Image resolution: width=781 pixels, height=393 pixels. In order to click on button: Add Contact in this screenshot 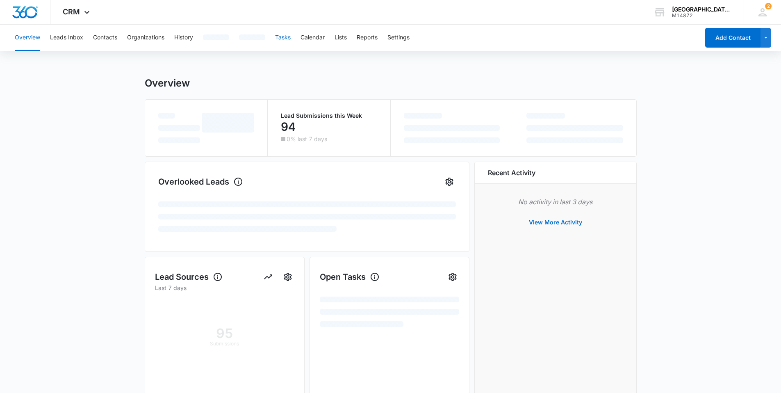, I will do `click(733, 38)`.